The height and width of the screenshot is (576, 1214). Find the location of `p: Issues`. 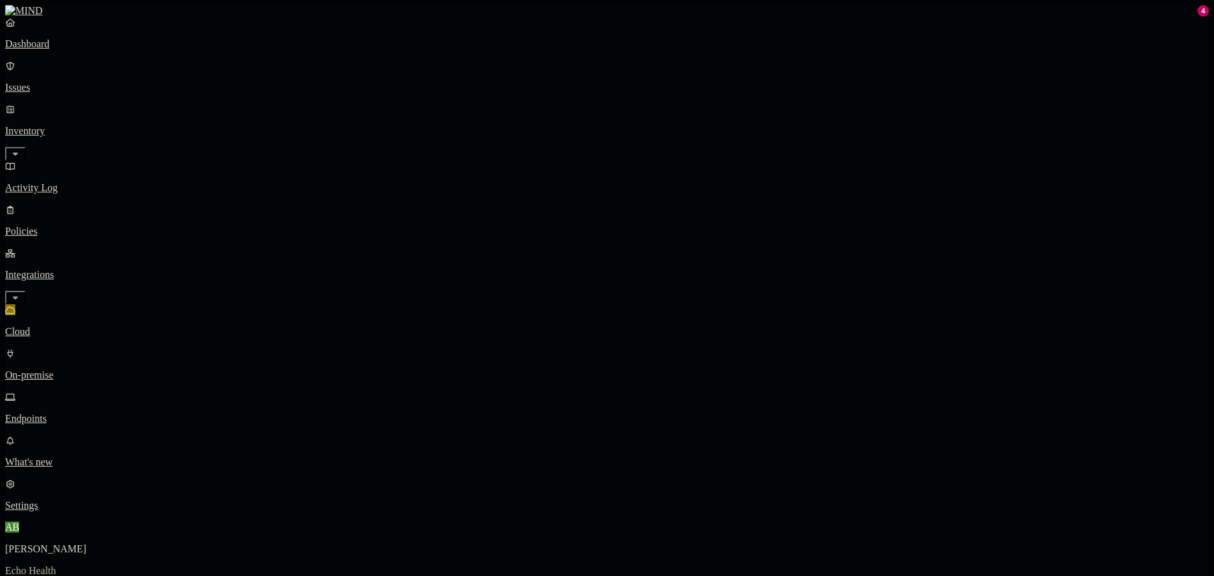

p: Issues is located at coordinates (607, 88).